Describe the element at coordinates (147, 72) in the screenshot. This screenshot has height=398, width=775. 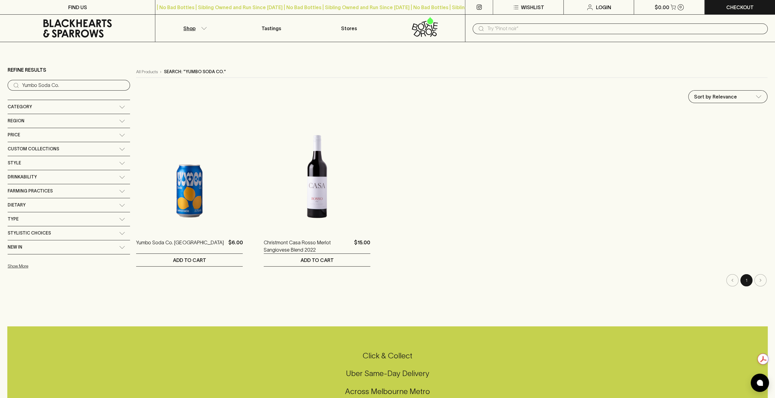
I see `a: All Products` at that location.